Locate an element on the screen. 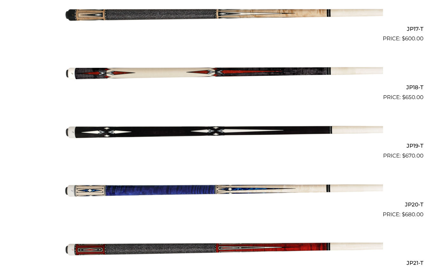 The height and width of the screenshot is (268, 445). bdi: 670.00 is located at coordinates (412, 156).